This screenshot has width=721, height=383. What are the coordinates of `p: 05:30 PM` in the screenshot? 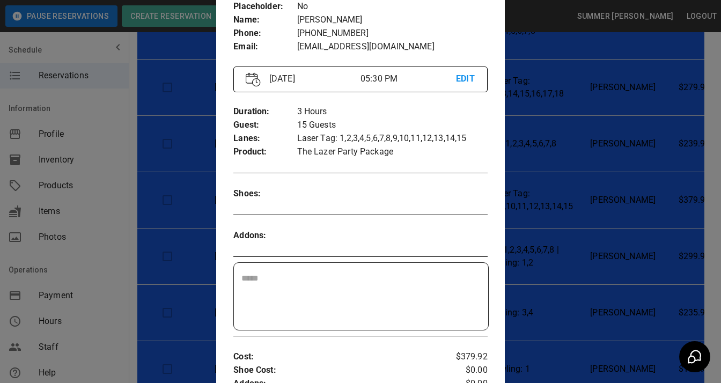 It's located at (408, 79).